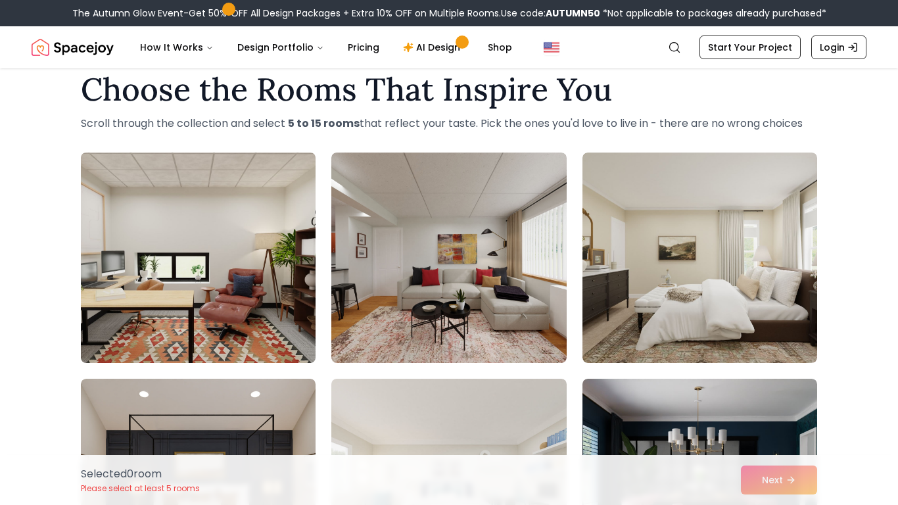  I want to click on span: *Not applicable to packages already purchased*, so click(713, 13).